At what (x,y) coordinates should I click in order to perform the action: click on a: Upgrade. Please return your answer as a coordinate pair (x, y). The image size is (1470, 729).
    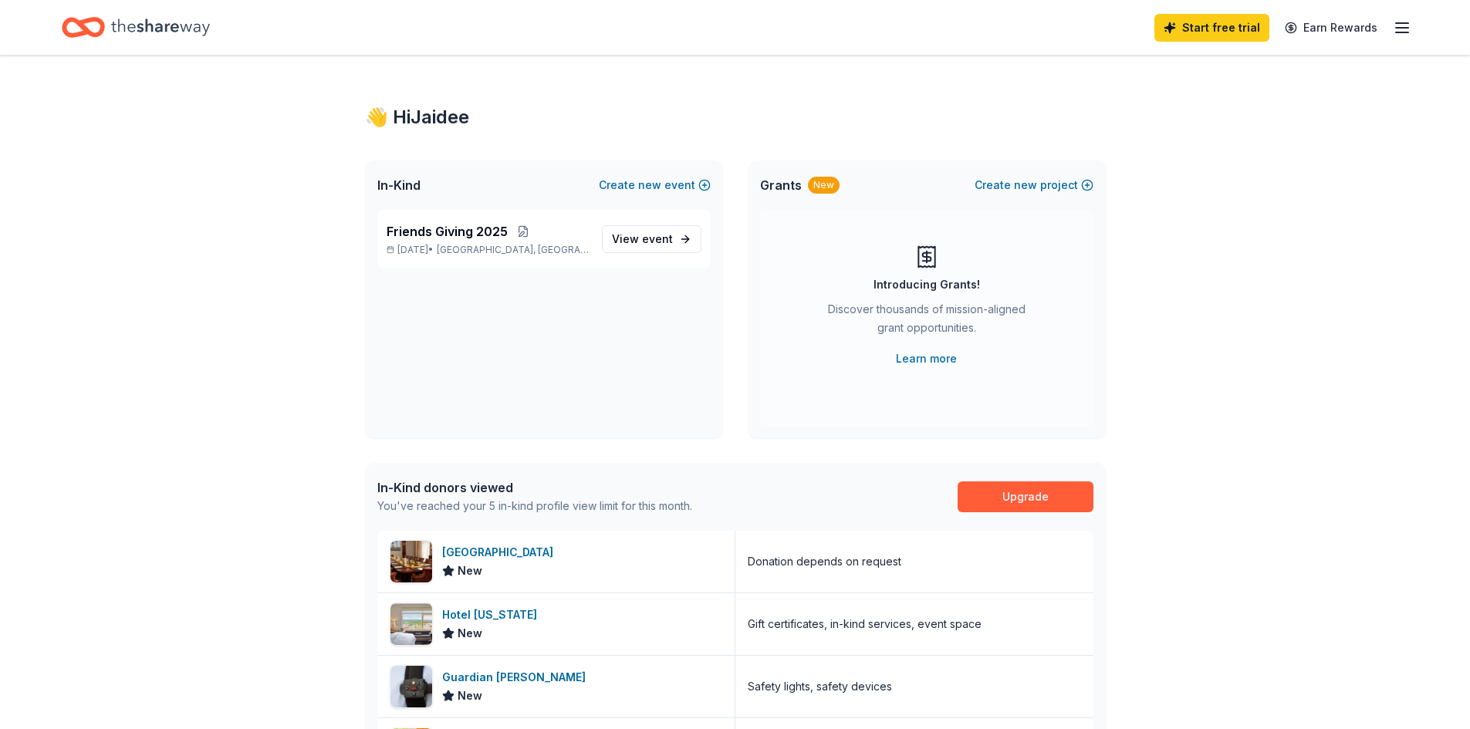
    Looking at the image, I should click on (1025, 497).